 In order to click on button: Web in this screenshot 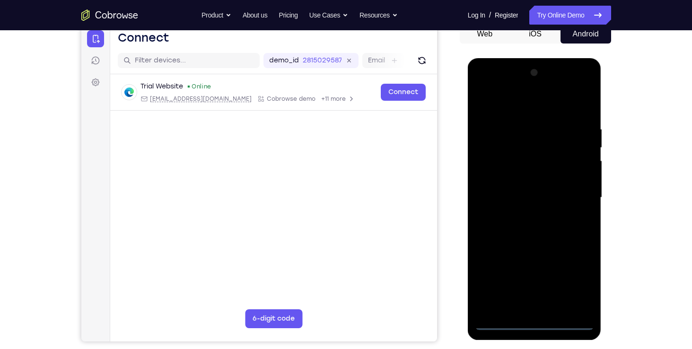, I will do `click(485, 34)`.